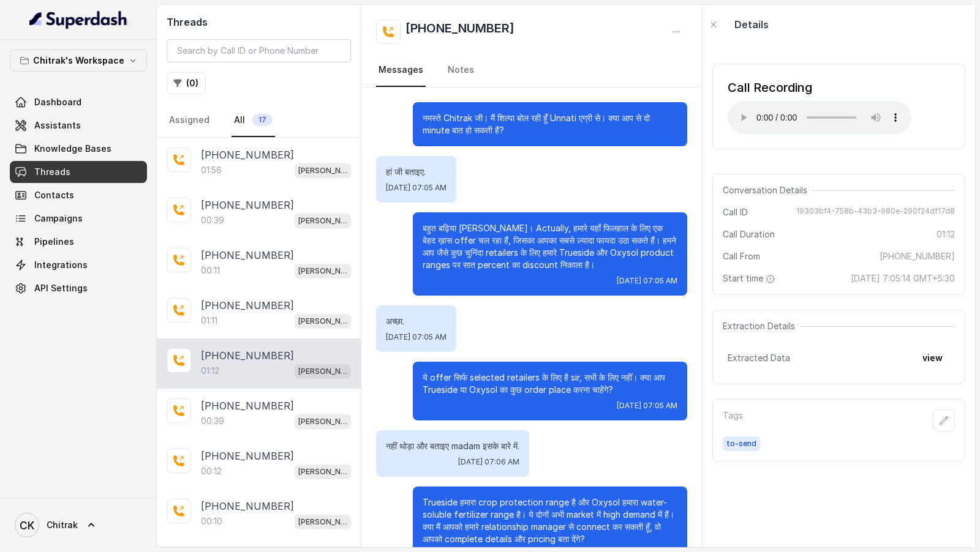 This screenshot has width=980, height=552. Describe the element at coordinates (78, 242) in the screenshot. I see `a: Pipelines` at that location.